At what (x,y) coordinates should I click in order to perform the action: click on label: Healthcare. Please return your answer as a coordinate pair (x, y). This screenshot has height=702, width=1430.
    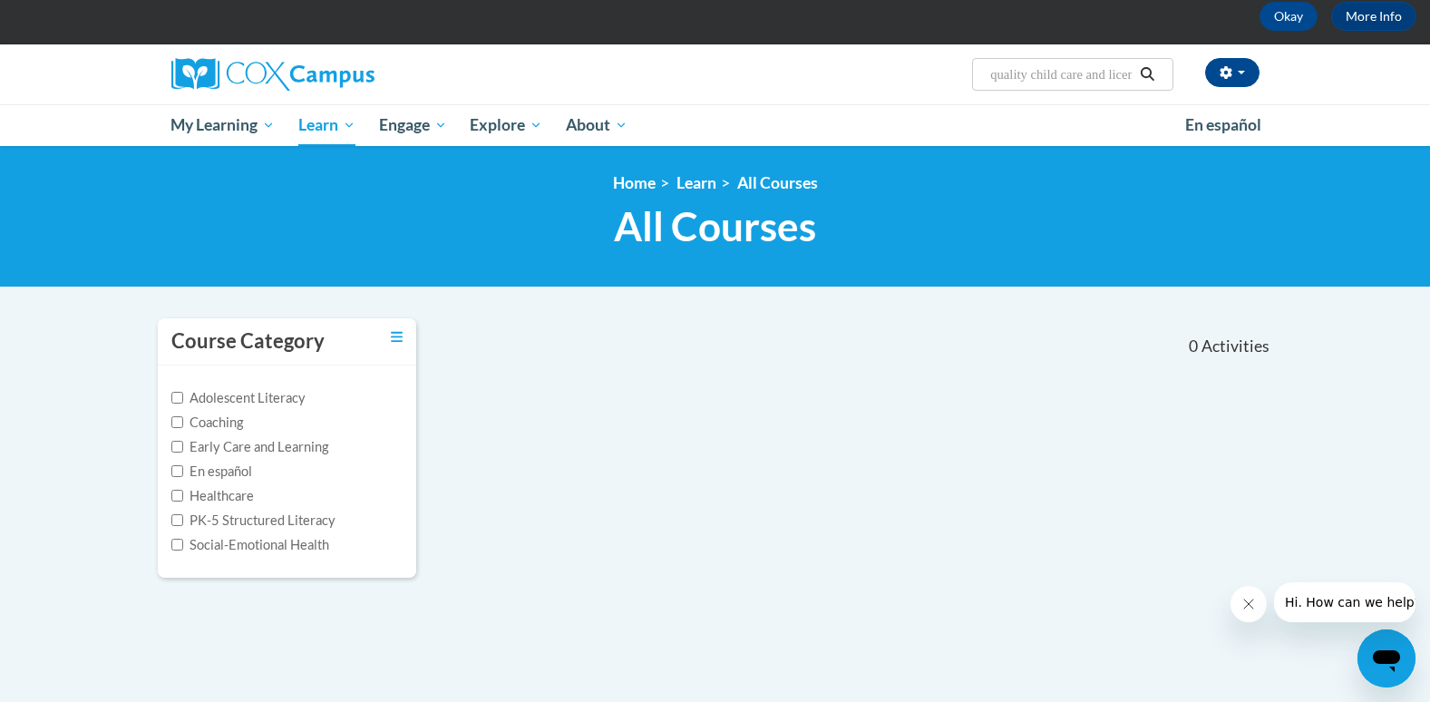
    Looking at the image, I should click on (212, 496).